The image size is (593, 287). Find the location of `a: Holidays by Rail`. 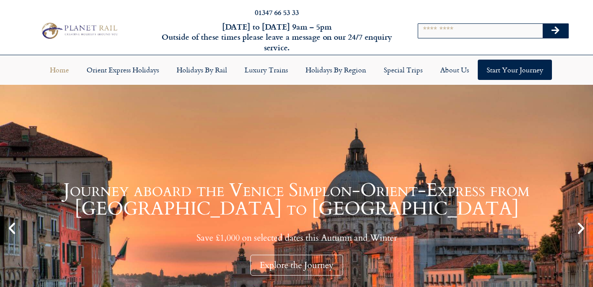

a: Holidays by Rail is located at coordinates (202, 70).